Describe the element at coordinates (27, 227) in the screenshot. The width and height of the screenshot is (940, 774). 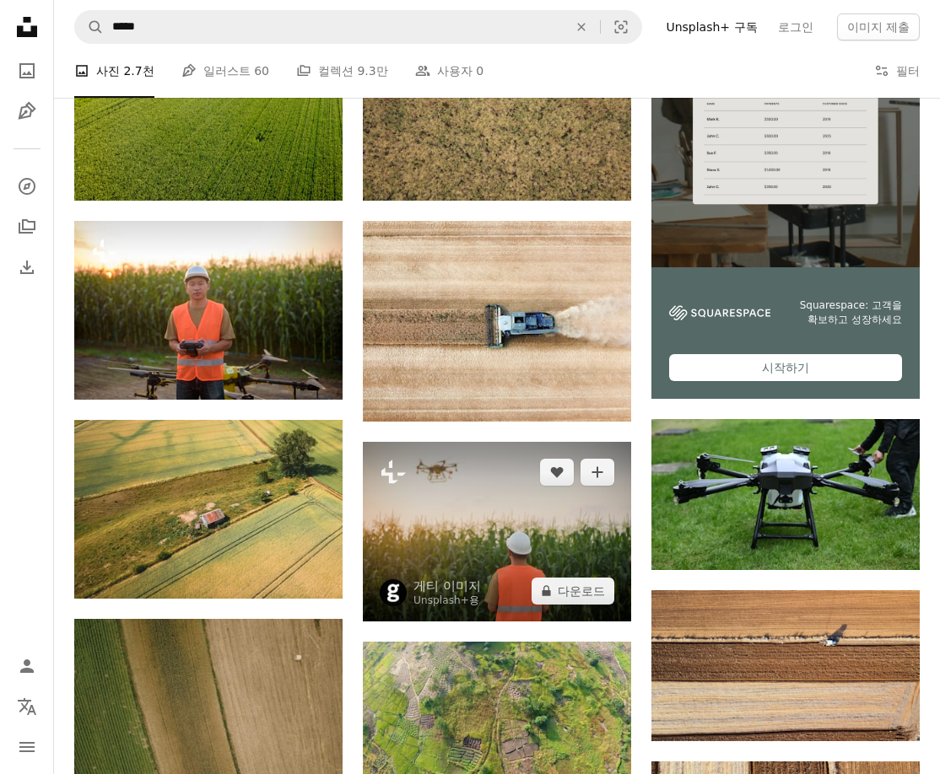
I see `a: 컬렉션` at that location.